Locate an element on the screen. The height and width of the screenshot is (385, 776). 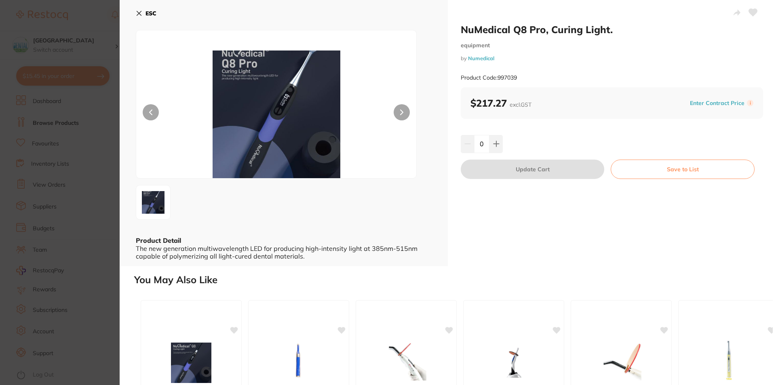
label: i is located at coordinates (751, 103).